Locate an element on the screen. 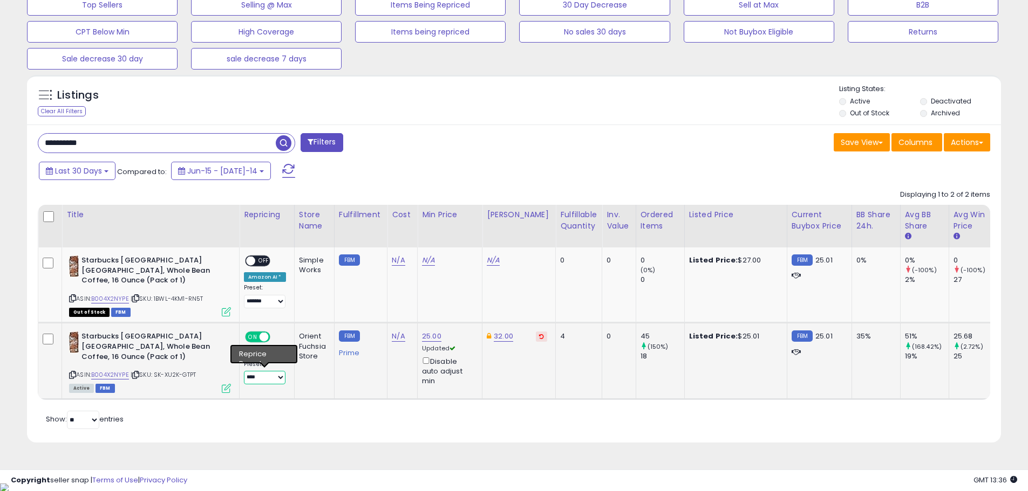 The image size is (1028, 491). div: Avg BB Share is located at coordinates (924, 221).